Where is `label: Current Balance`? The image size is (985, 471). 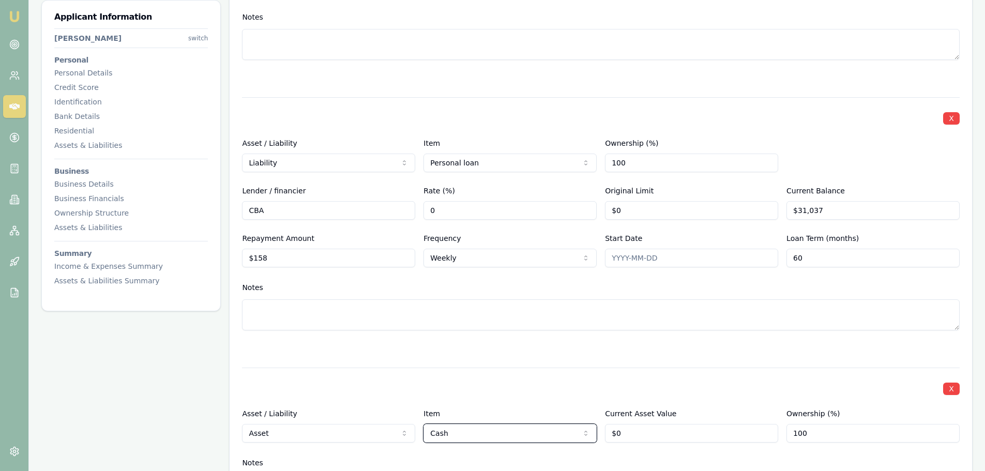
label: Current Balance is located at coordinates (815, 191).